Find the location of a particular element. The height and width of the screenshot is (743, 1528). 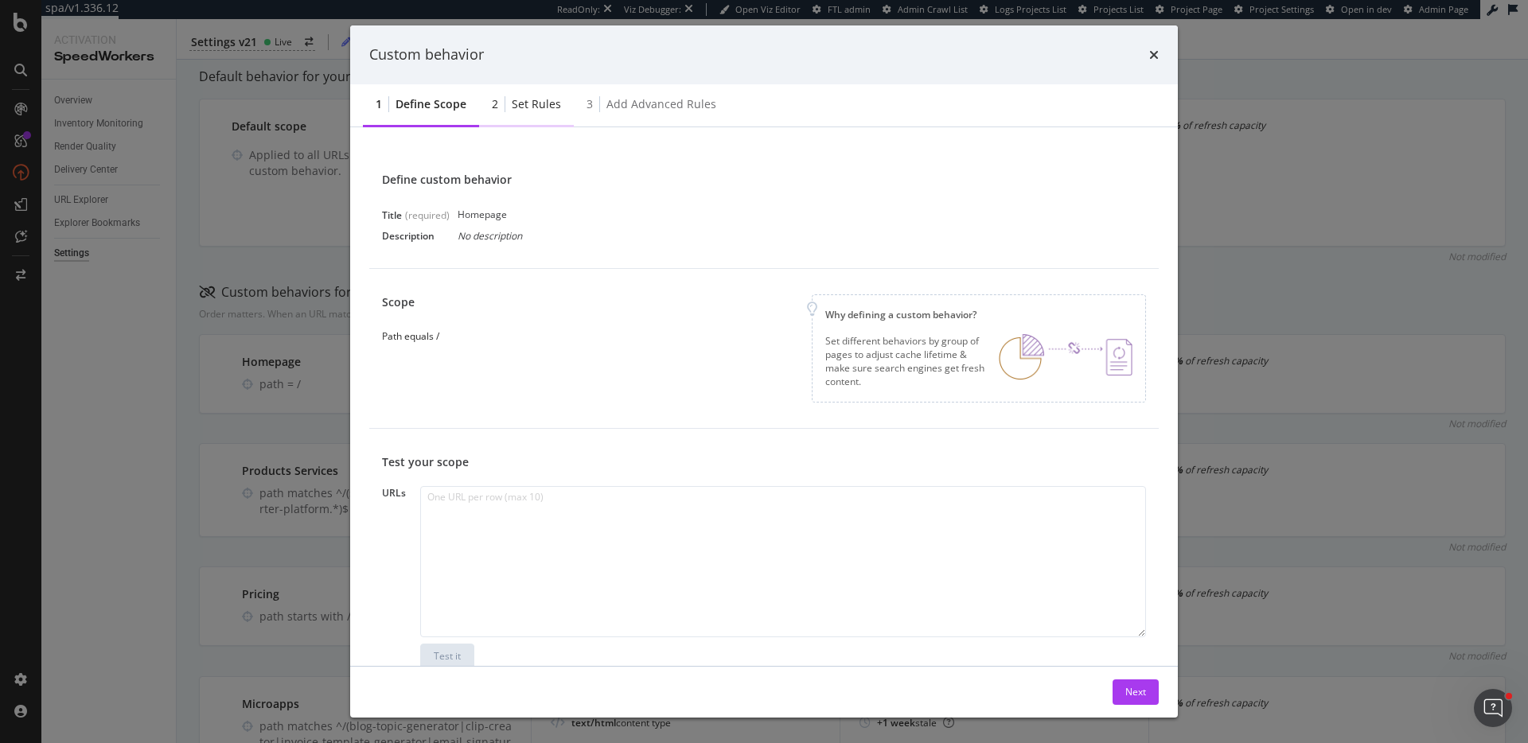

div: 1 is located at coordinates (379, 104).